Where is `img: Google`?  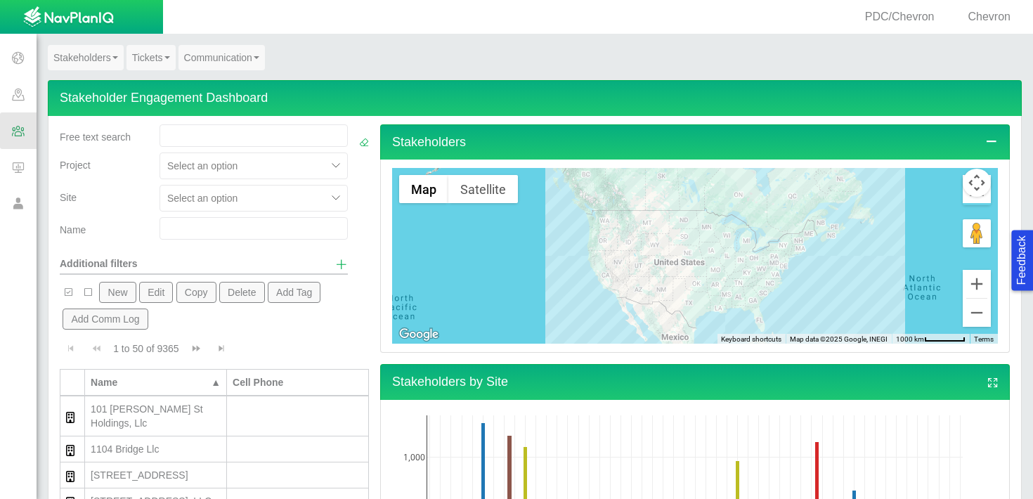 img: Google is located at coordinates (419, 335).